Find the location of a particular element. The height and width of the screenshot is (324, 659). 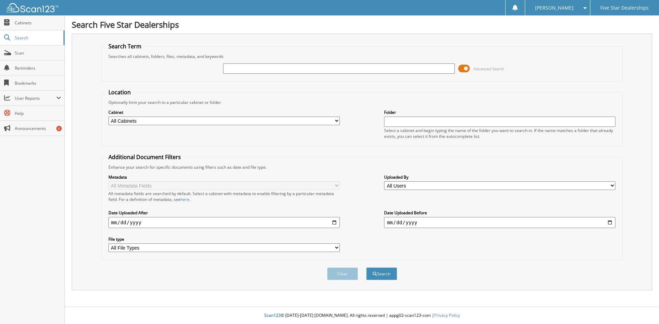

a: Privacy Policy is located at coordinates (447, 315).